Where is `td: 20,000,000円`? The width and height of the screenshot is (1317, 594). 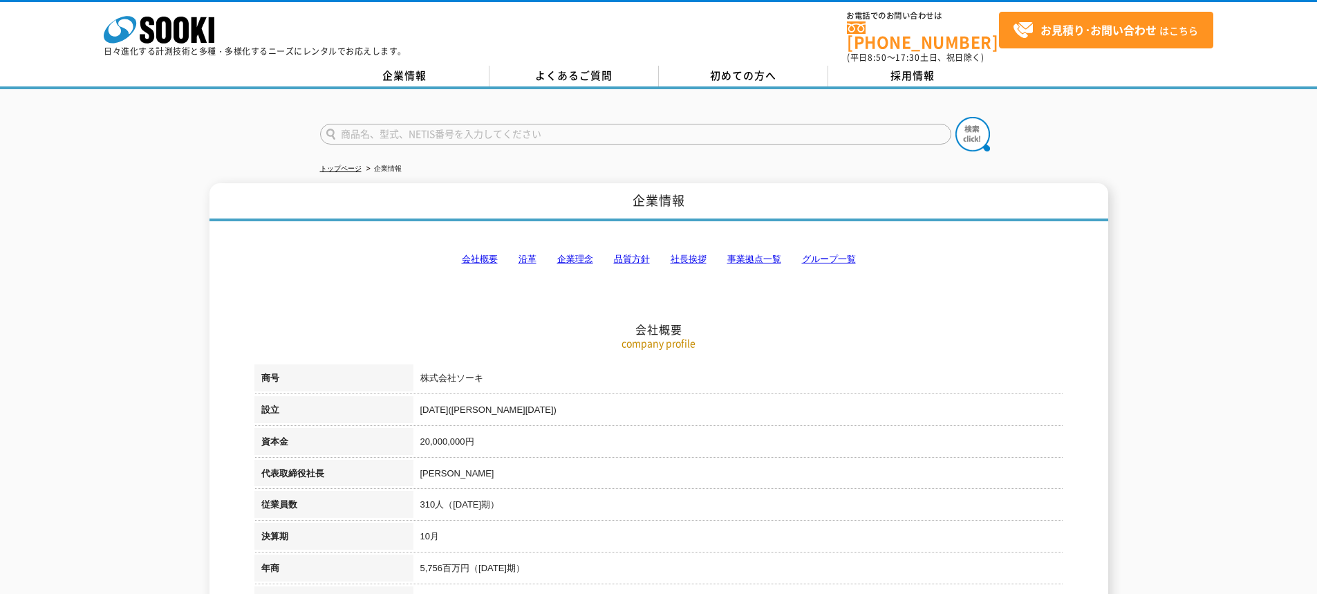
td: 20,000,000円 is located at coordinates (738, 444).